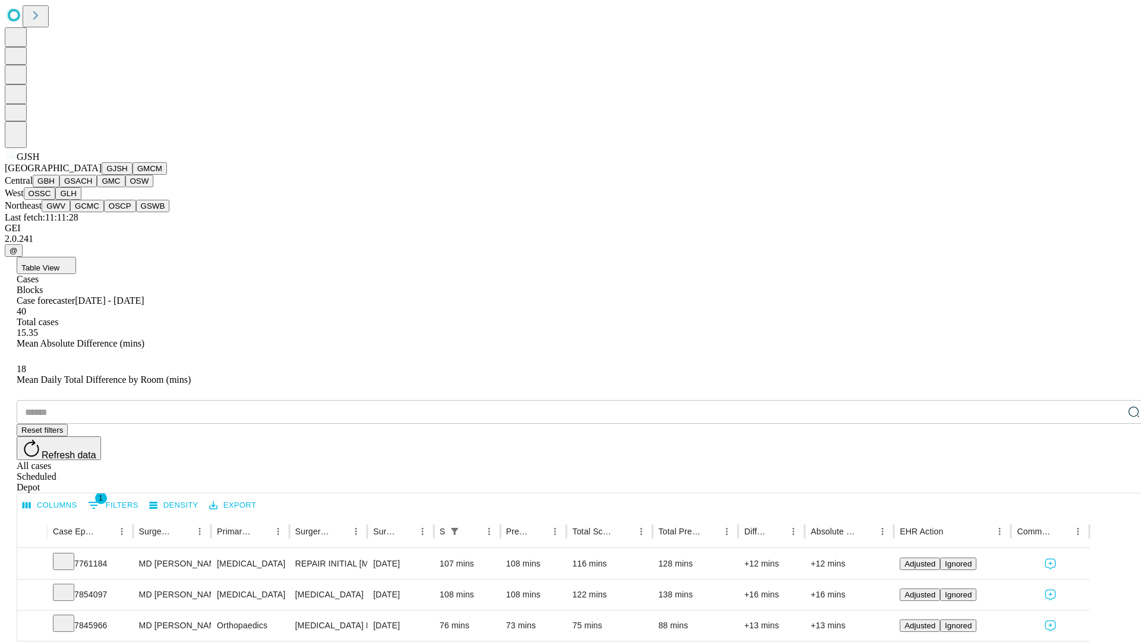 The width and height of the screenshot is (1141, 642). What do you see at coordinates (234, 531) in the screenshot?
I see `div: Primary Service` at bounding box center [234, 531].